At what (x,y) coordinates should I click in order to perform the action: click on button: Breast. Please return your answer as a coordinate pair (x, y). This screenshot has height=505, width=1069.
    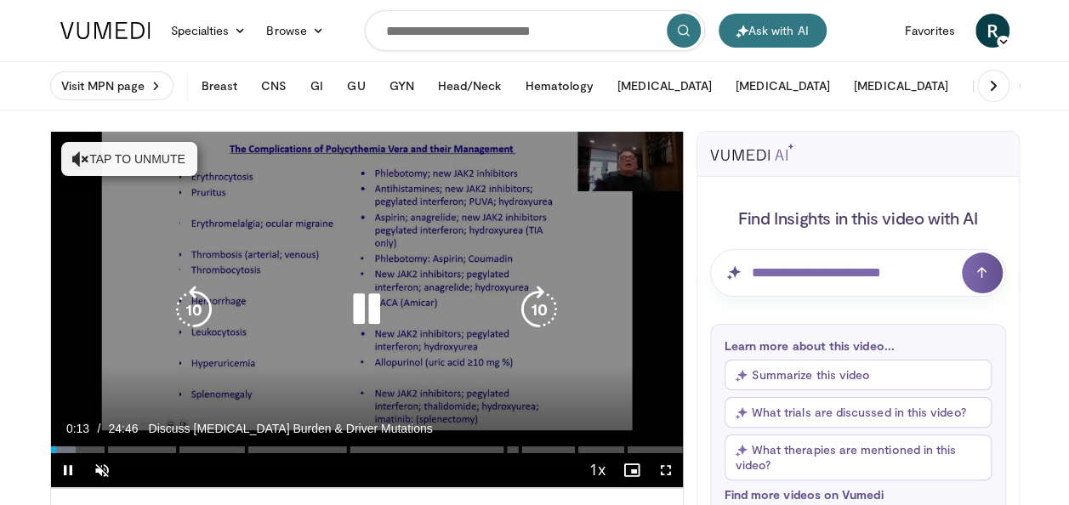
    Looking at the image, I should click on (219, 86).